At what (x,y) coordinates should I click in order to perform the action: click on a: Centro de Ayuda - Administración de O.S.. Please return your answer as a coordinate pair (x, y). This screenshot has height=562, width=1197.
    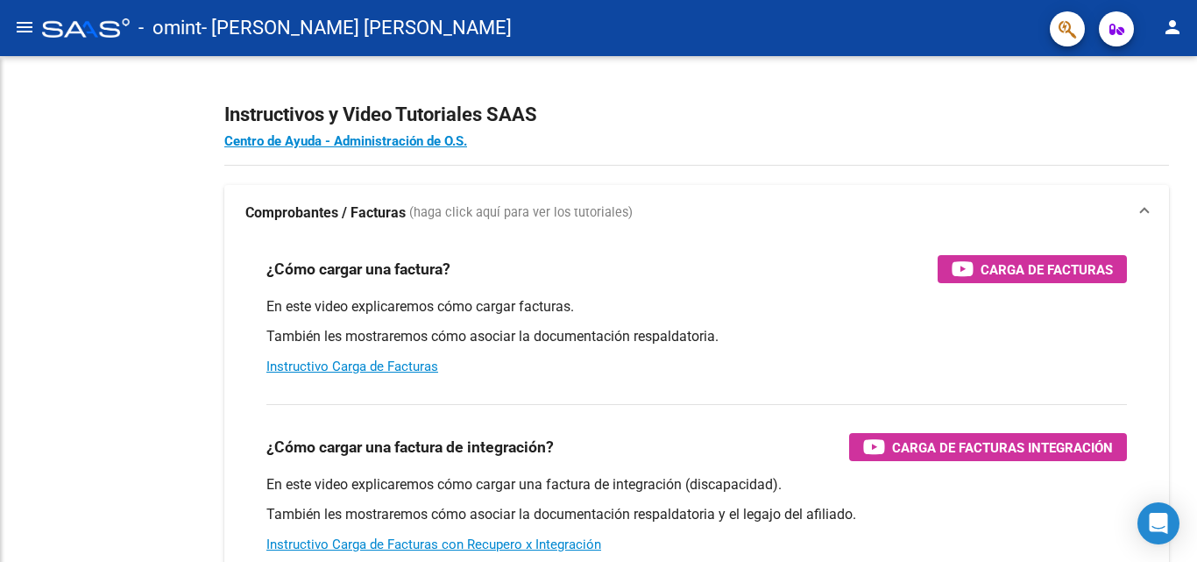
    Looking at the image, I should click on (345, 141).